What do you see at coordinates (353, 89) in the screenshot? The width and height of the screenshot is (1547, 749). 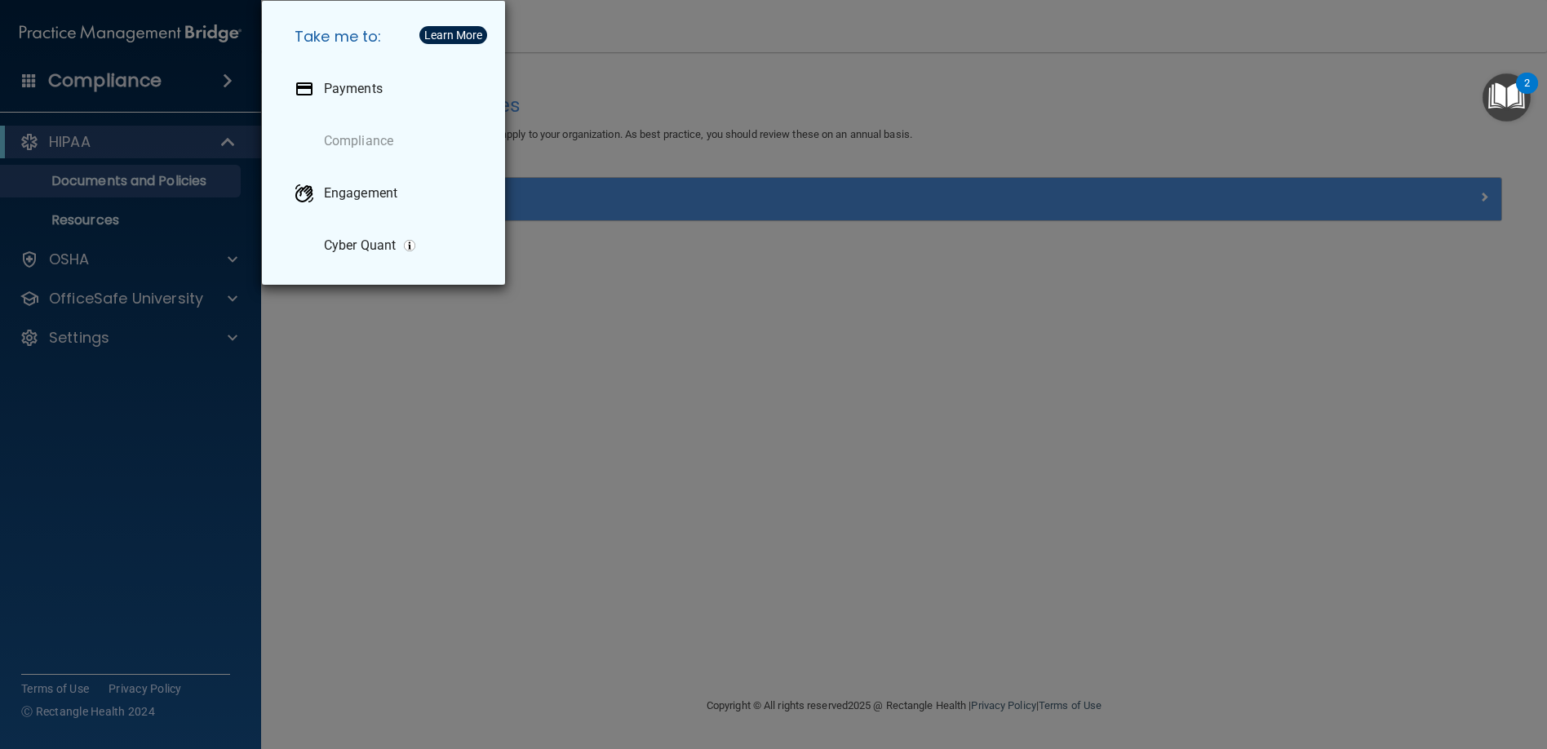 I see `p: Payments` at bounding box center [353, 89].